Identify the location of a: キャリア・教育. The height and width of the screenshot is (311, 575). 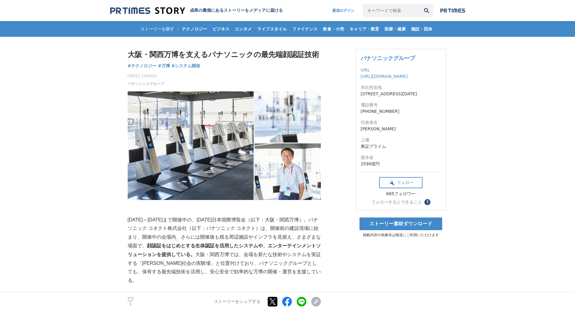
(364, 29).